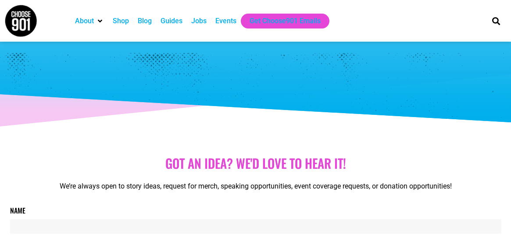 This screenshot has height=235, width=511. I want to click on a: Guides, so click(172, 21).